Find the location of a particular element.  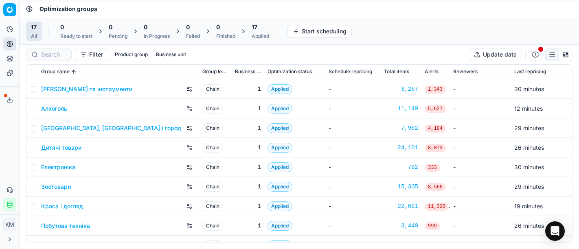

a: 762 is located at coordinates (401, 167).